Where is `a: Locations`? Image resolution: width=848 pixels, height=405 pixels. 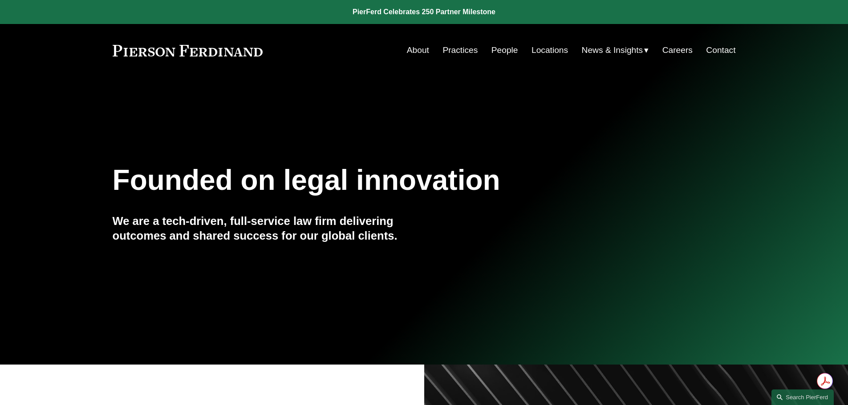 a: Locations is located at coordinates (550, 50).